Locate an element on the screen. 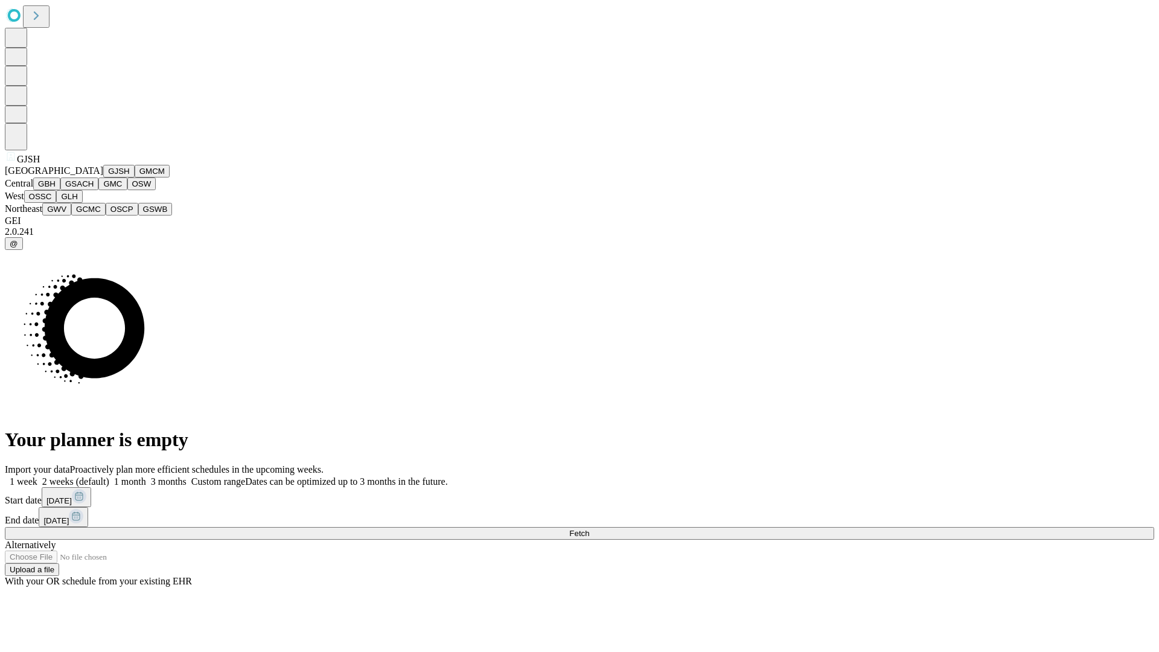 This screenshot has width=1159, height=652. span: Fetch is located at coordinates (579, 533).